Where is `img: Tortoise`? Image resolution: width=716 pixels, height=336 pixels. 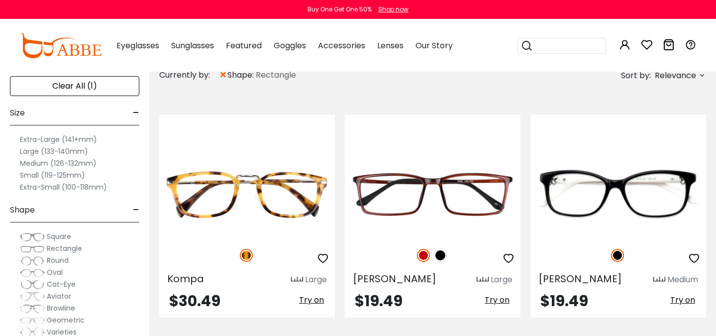 img: Tortoise is located at coordinates (246, 255).